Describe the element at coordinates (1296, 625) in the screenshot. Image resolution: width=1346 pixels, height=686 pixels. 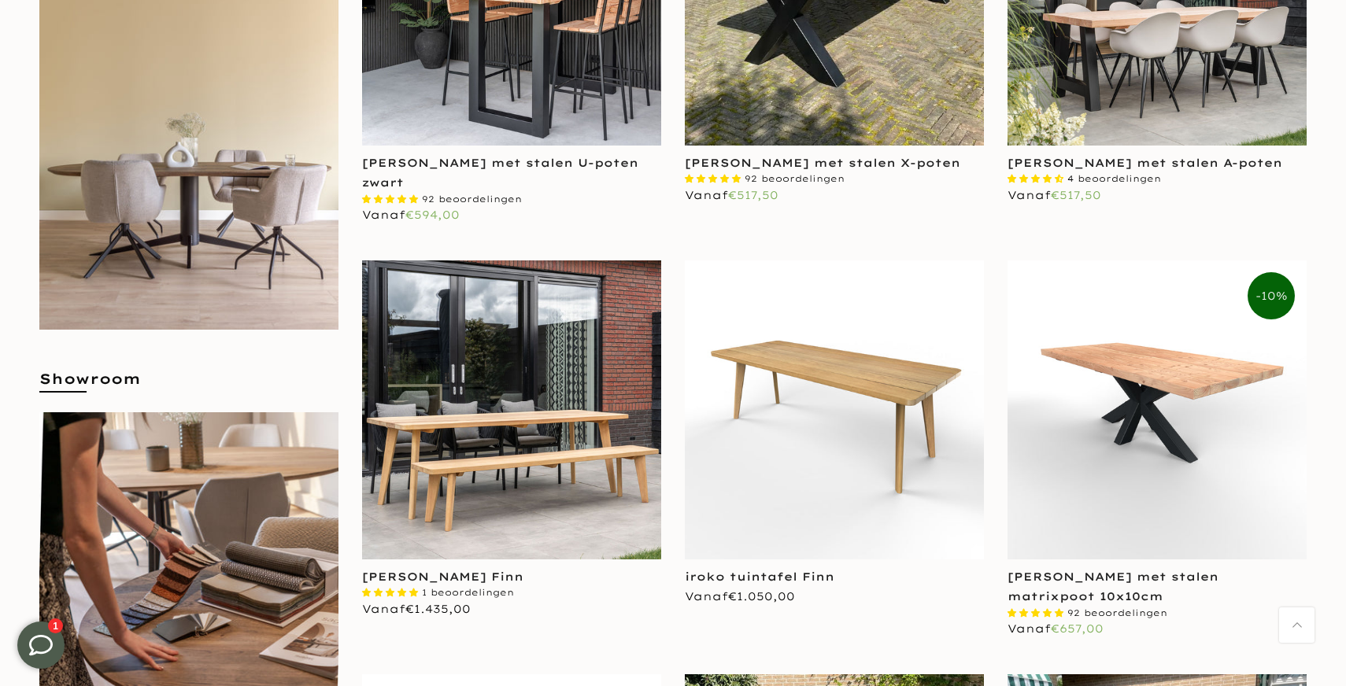
I see `a: Terug naar boven` at that location.